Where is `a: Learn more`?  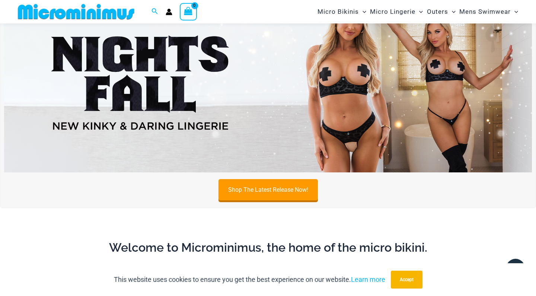
a: Learn more is located at coordinates (368, 279).